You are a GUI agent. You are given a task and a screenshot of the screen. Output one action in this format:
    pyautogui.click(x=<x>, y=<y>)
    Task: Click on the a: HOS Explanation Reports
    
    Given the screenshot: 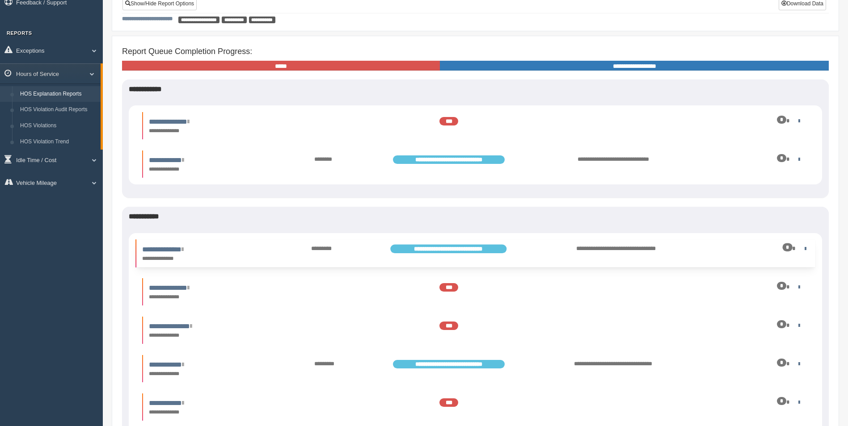 What is the action you would take?
    pyautogui.click(x=58, y=94)
    